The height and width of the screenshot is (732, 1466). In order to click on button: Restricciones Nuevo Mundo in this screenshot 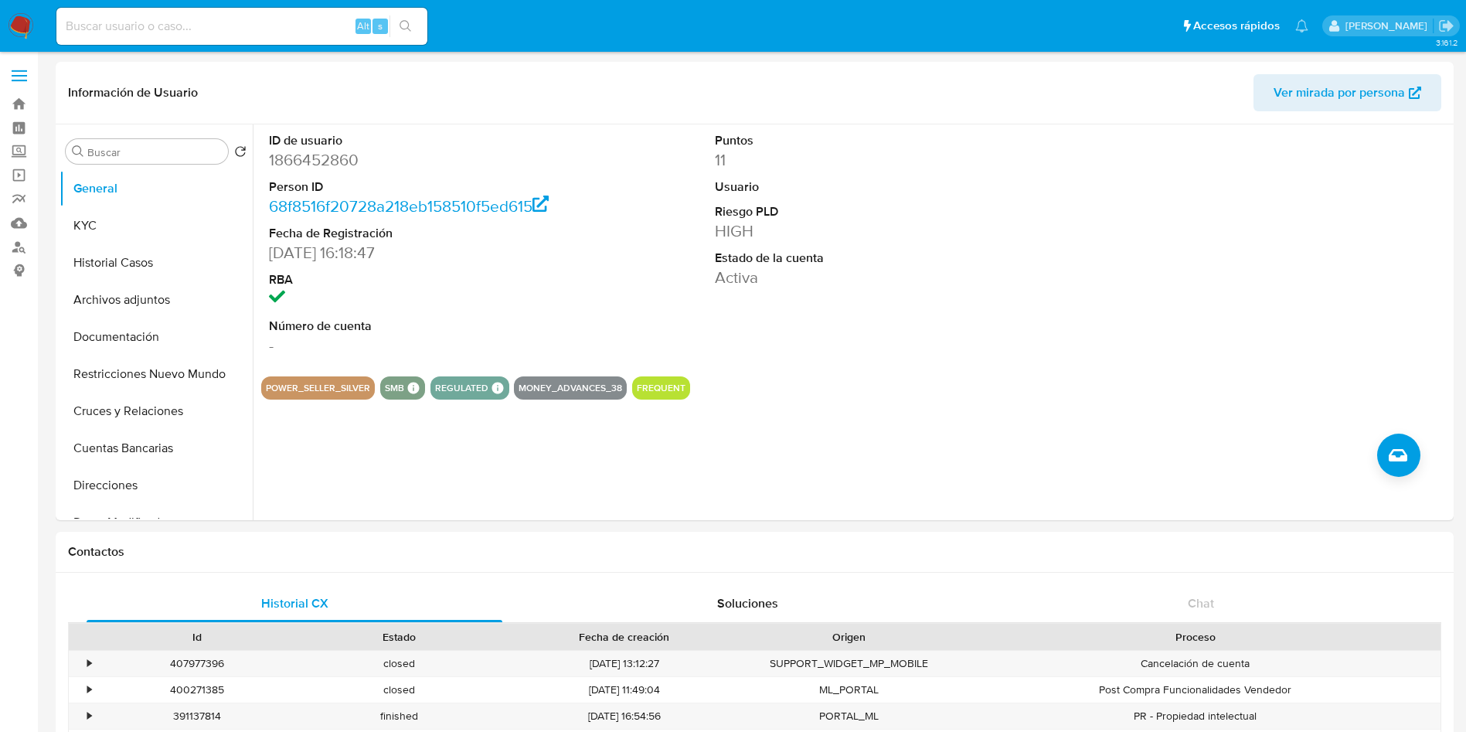, I will do `click(156, 374)`.